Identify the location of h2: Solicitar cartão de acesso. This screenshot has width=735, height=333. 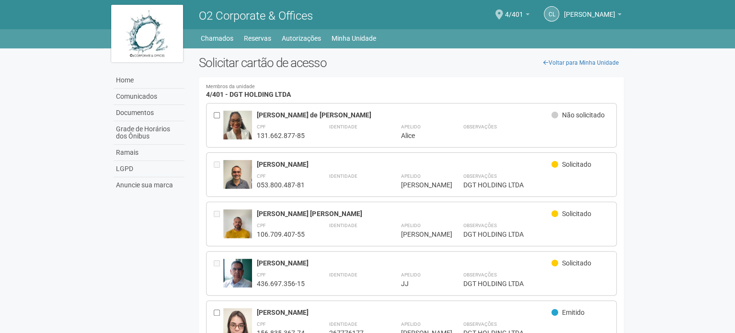
(411, 63).